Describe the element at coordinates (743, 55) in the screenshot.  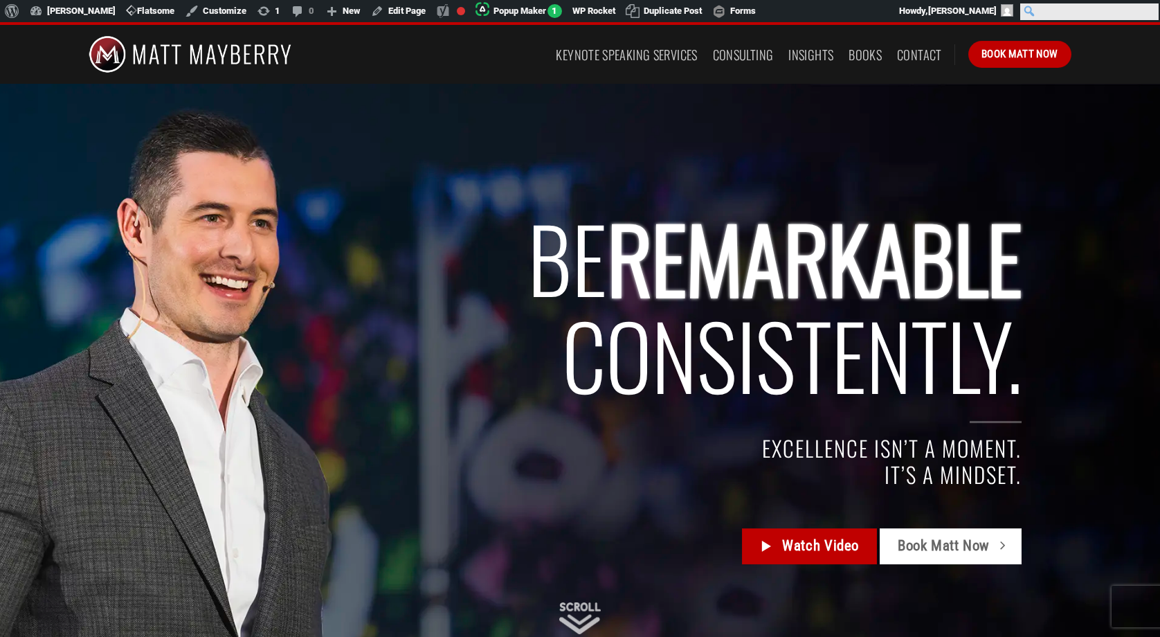
I see `a: Consulting` at that location.